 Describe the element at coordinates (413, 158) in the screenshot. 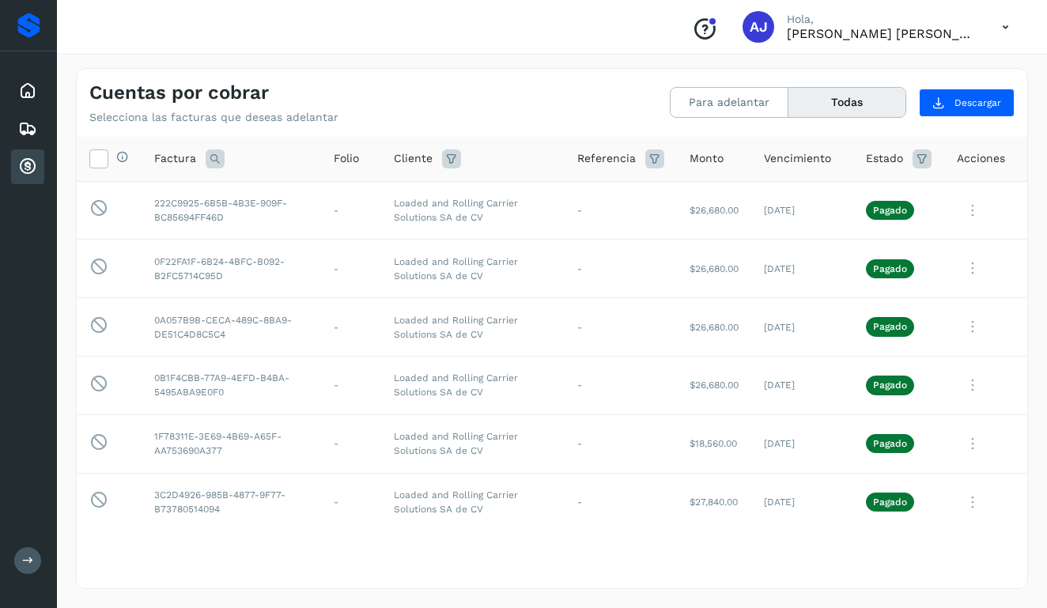

I see `span: Cliente` at that location.